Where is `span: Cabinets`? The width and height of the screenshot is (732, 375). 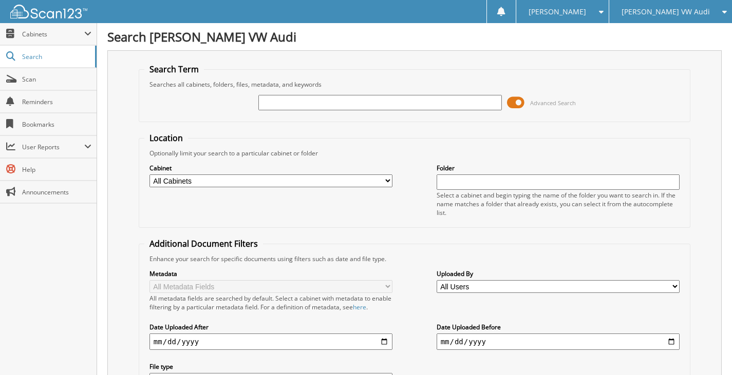 span: Cabinets is located at coordinates (53, 34).